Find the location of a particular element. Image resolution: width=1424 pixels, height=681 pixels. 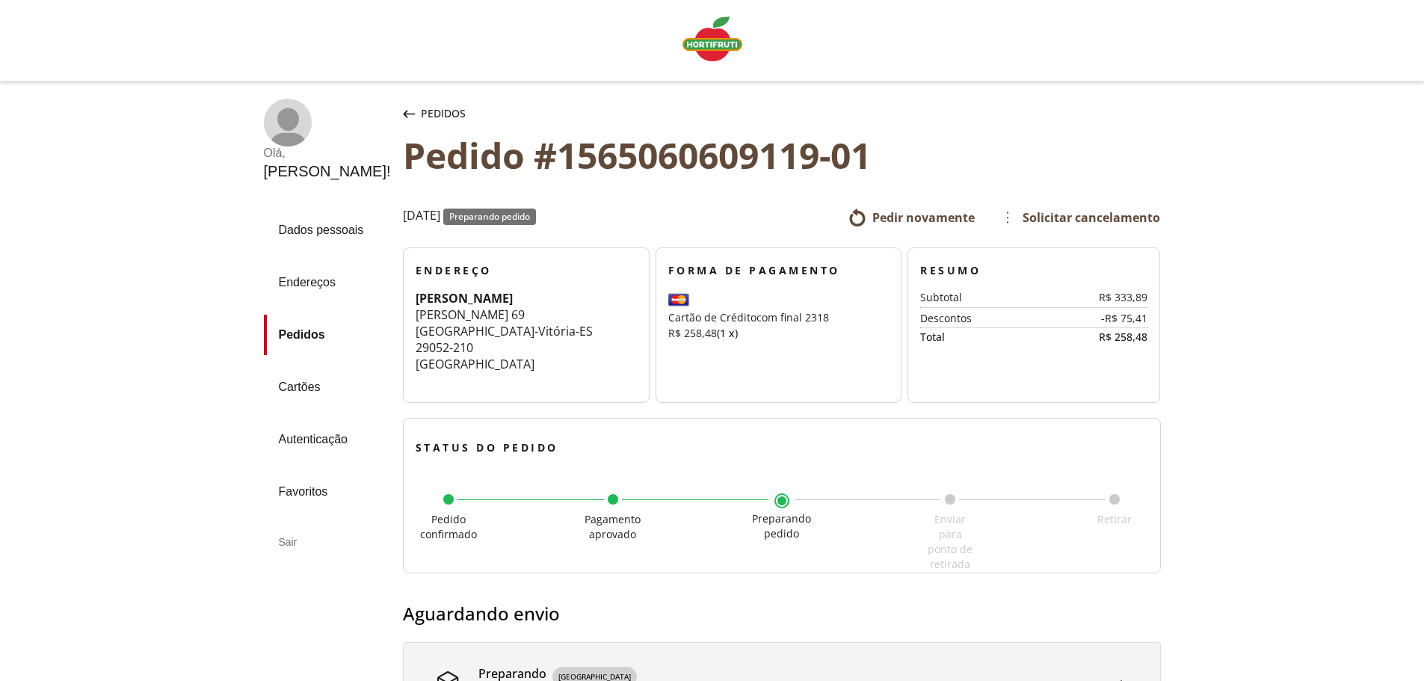

span: ES is located at coordinates (586, 331).